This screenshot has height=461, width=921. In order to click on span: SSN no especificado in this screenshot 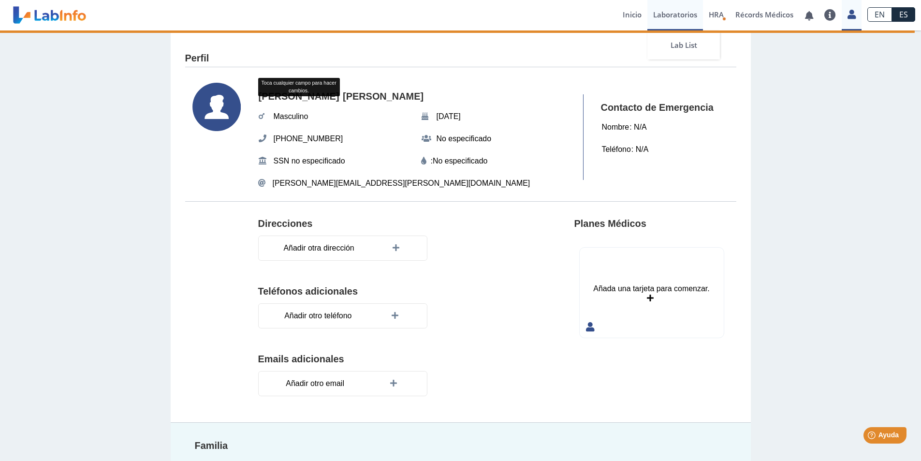, I will do `click(310, 161)`.